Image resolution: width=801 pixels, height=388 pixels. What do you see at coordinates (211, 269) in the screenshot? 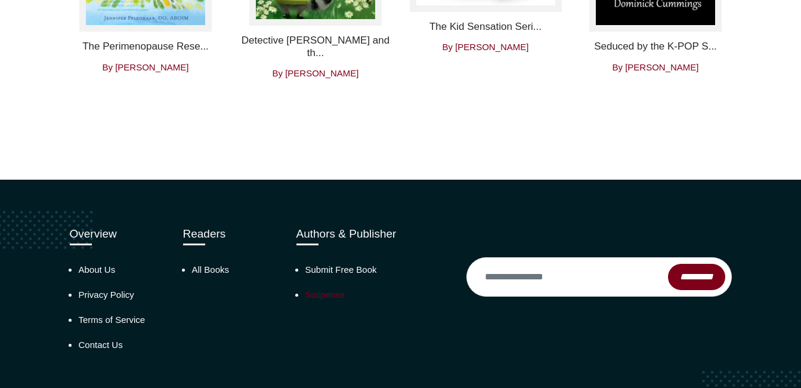
I see `a: All Books` at bounding box center [211, 269].